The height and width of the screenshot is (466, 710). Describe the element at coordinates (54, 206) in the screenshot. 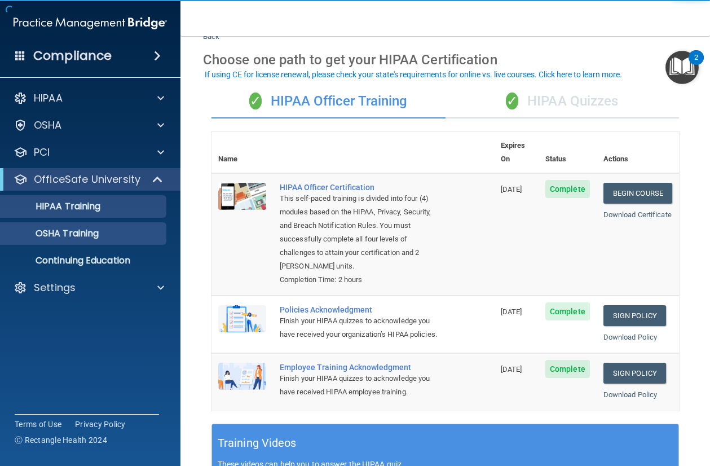

I see `p: HIPAA Training` at that location.